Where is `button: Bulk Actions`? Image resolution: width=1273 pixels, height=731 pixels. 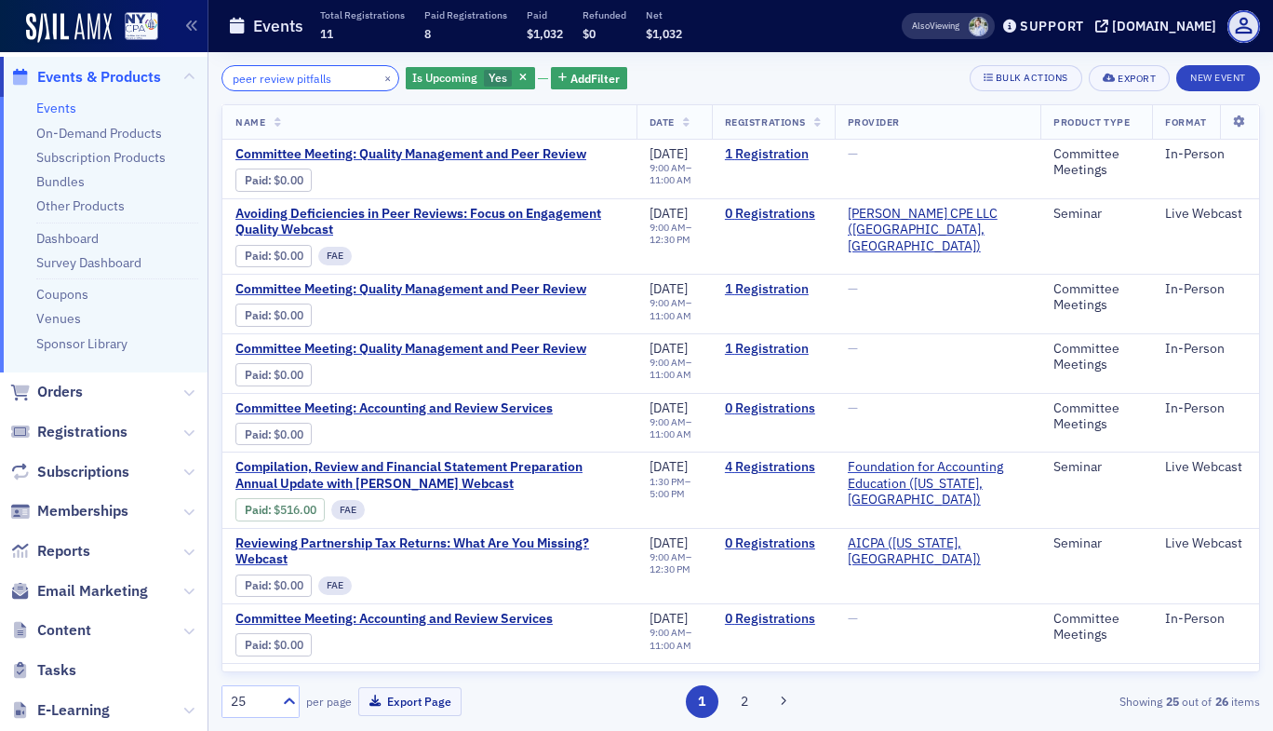
button: Bulk Actions is located at coordinates (1026, 78).